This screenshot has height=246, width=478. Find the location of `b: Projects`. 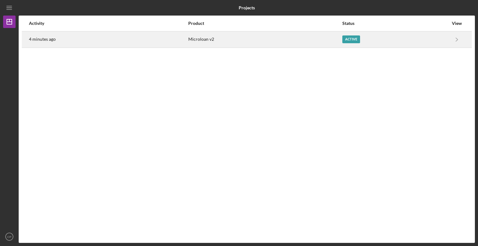

b: Projects is located at coordinates (247, 8).